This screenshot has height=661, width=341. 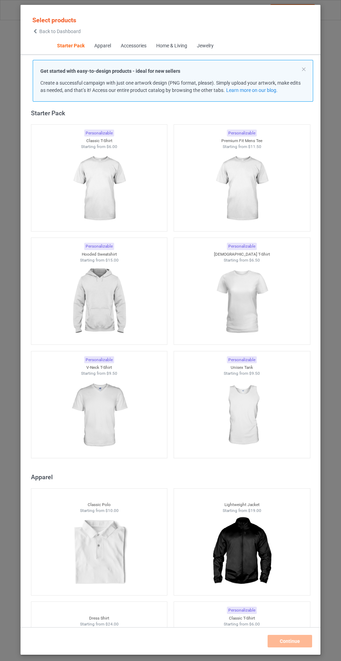 What do you see at coordinates (112, 260) in the screenshot?
I see `span: $15.00` at bounding box center [112, 260].